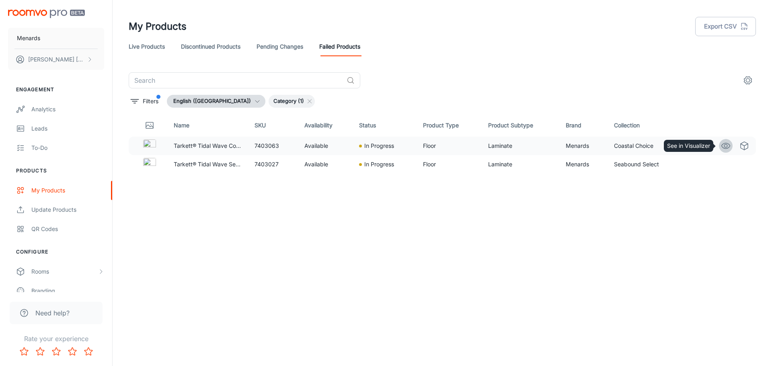 This screenshot has height=366, width=772. What do you see at coordinates (29, 38) in the screenshot?
I see `p: Menards` at bounding box center [29, 38].